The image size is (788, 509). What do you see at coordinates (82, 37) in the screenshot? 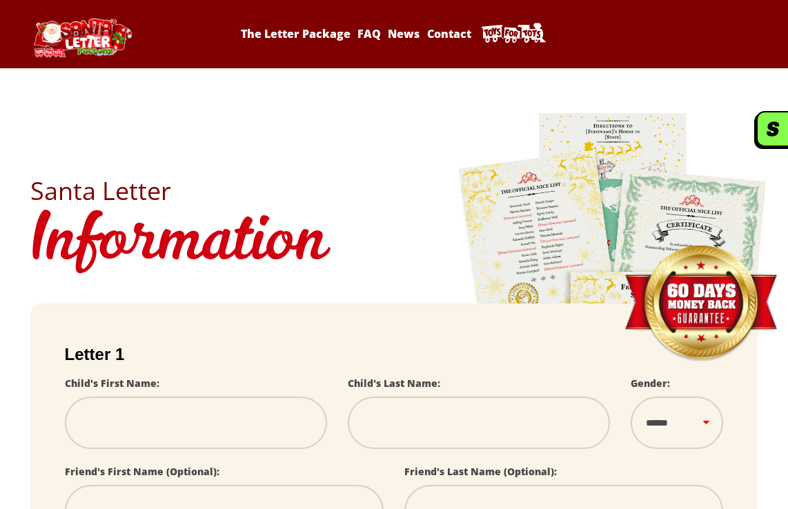
I see `img: Santa Letter Logo` at bounding box center [82, 37].